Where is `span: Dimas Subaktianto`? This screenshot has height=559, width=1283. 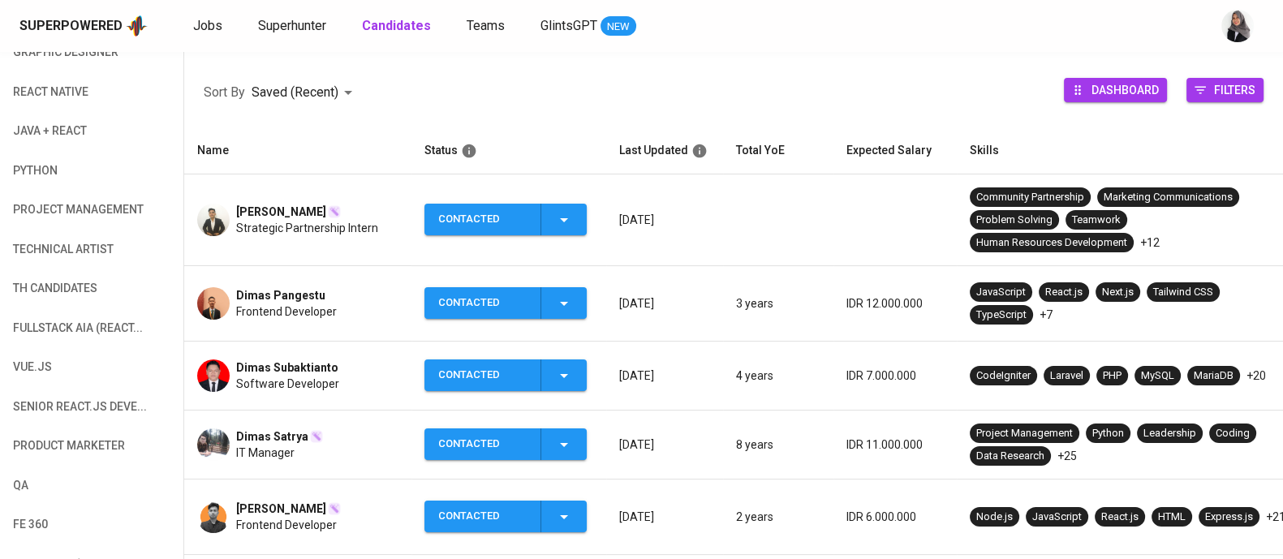 span: Dimas Subaktianto is located at coordinates (287, 368).